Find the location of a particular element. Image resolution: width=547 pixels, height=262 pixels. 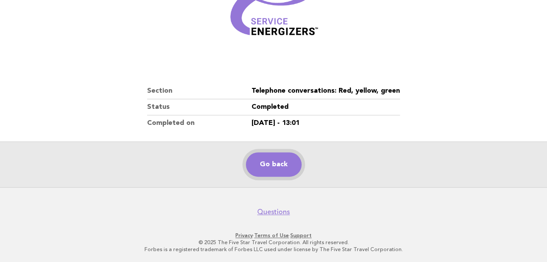

a: Terms of Use is located at coordinates (272, 236).